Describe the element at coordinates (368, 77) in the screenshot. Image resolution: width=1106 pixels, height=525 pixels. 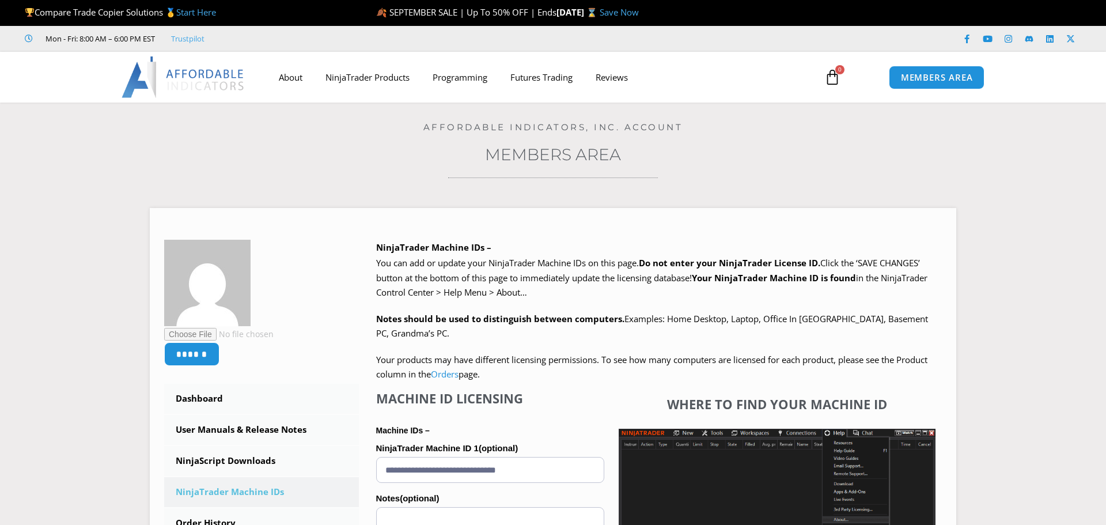
I see `a: NinjaTrader Products` at that location.